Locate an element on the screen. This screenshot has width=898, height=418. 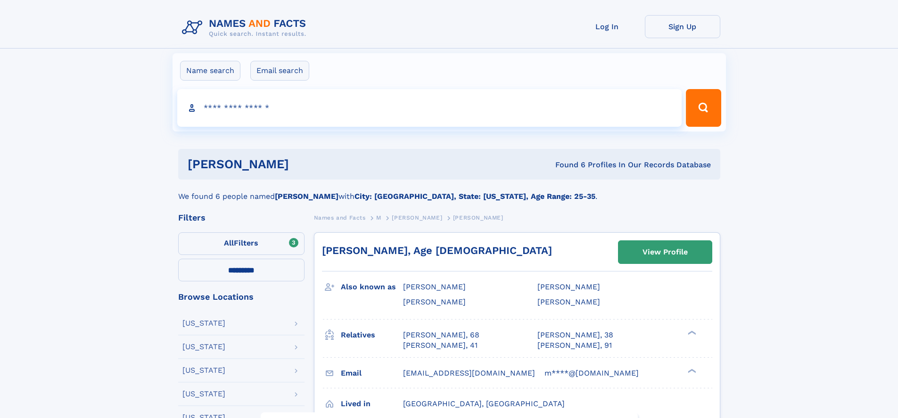
label: Name search is located at coordinates (210, 71).